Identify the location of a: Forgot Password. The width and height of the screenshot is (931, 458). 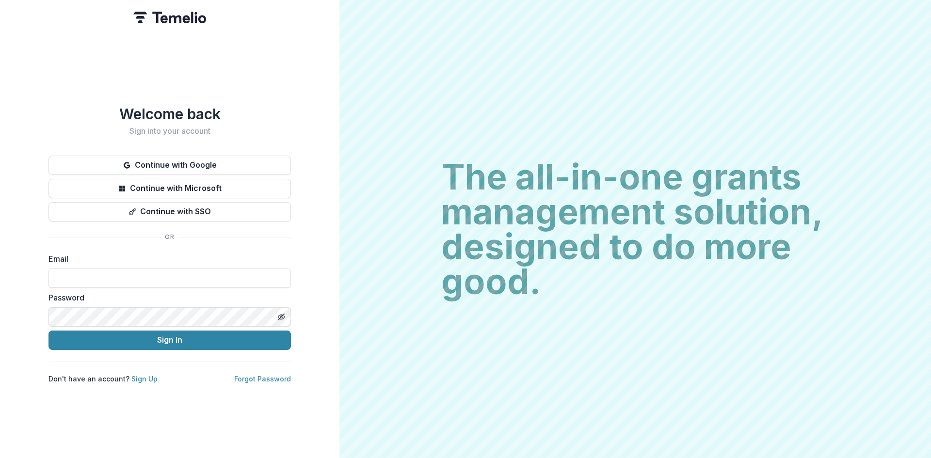
(262, 379).